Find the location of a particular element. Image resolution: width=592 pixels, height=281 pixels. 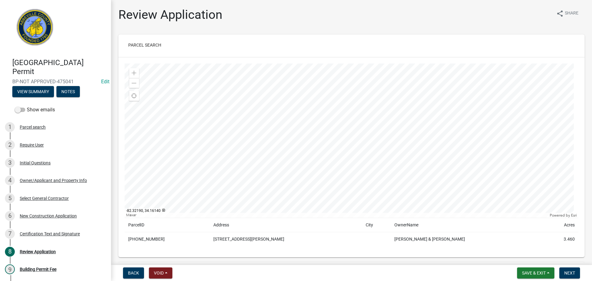

div: Maxar is located at coordinates (336, 215).